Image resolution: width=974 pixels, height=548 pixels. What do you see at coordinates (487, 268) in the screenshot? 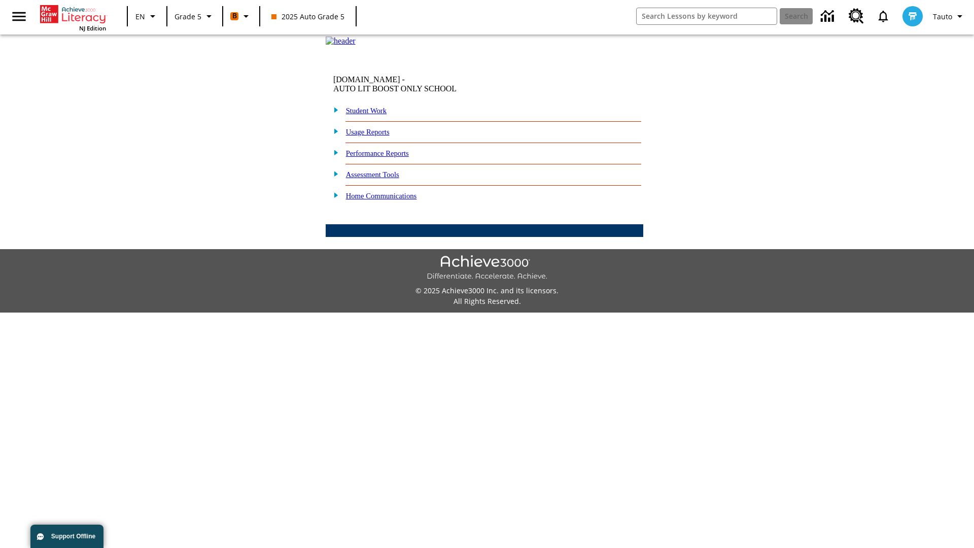
I see `img: Achieve3000 Differentiate Accelerate Achieve` at bounding box center [487, 268].